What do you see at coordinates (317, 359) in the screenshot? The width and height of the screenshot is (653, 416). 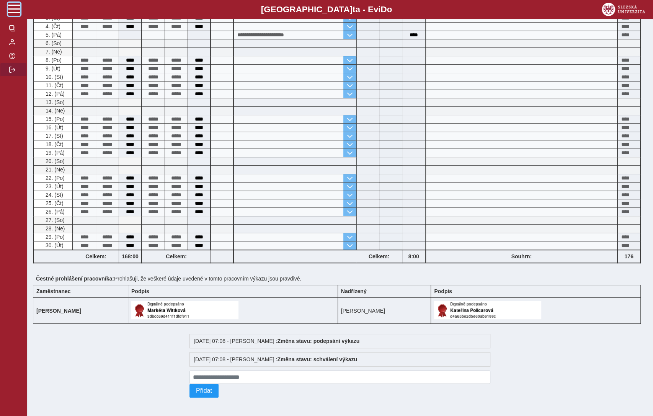 I see `b: Změna stavu: schválení výkazu` at bounding box center [317, 359].